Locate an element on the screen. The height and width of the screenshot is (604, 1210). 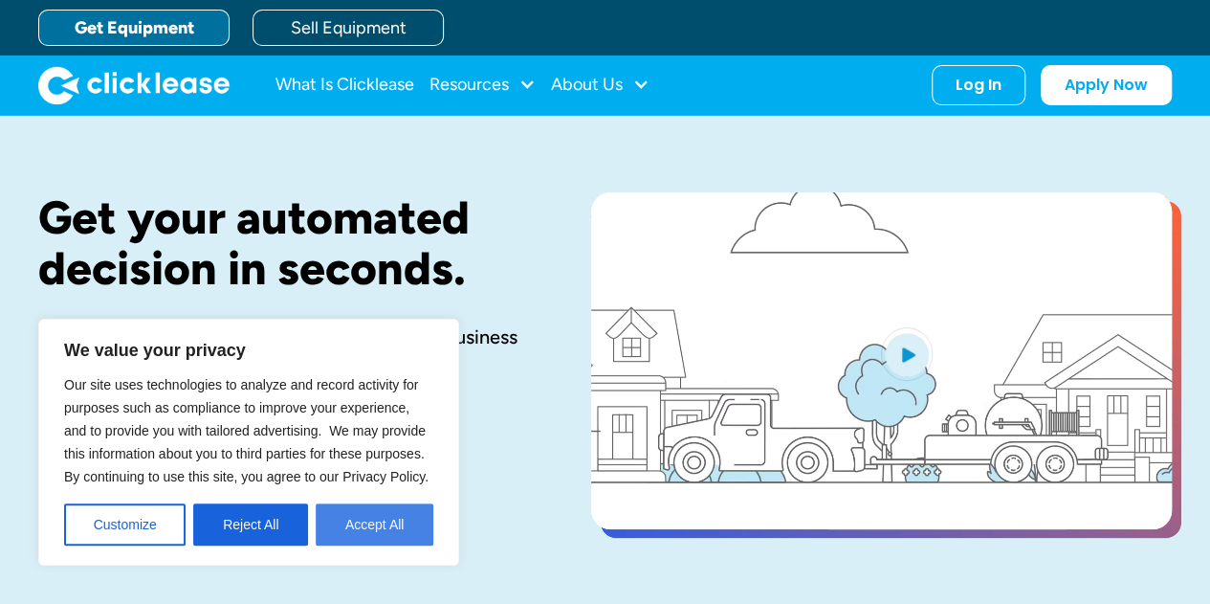
a: Apply Now is located at coordinates (1106, 85).